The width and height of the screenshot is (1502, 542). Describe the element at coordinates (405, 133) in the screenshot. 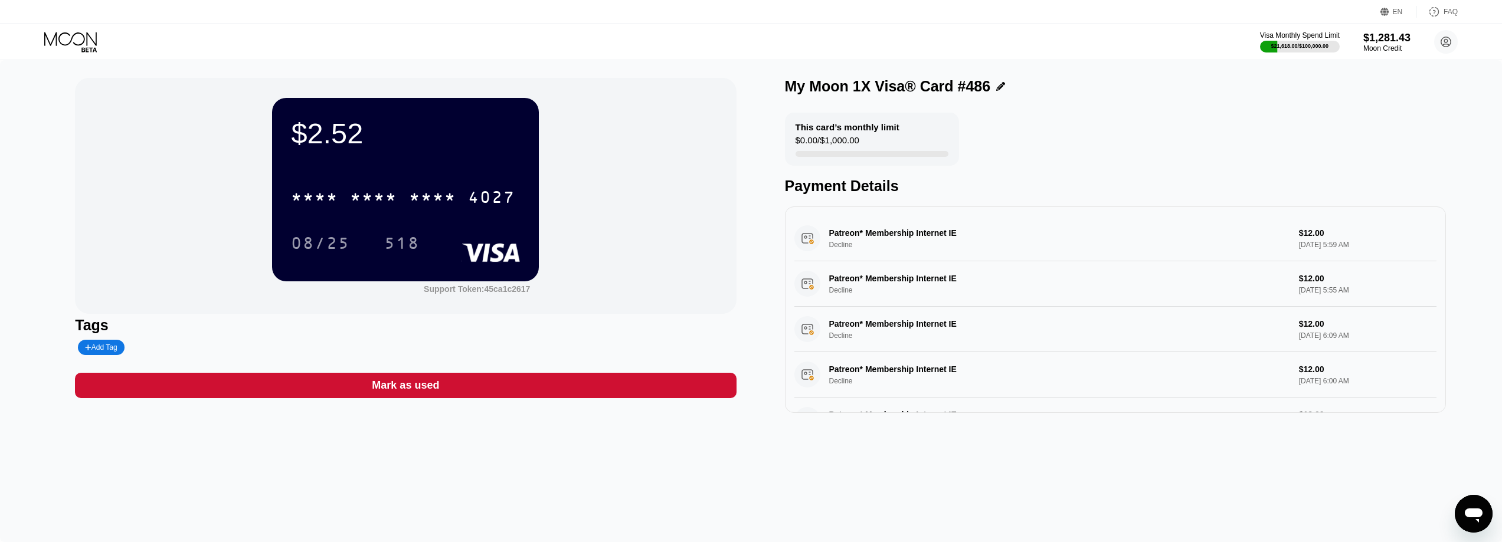

I see `div: $2.52` at that location.